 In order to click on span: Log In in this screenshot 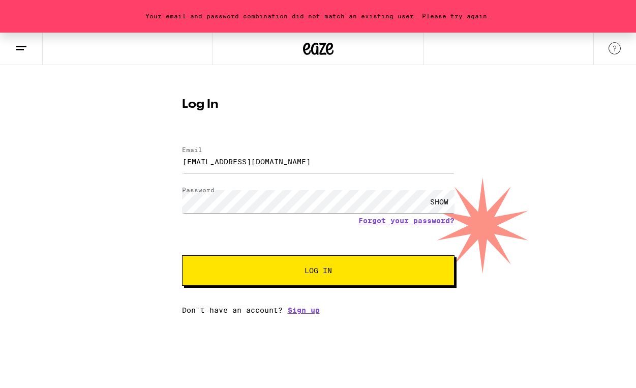, I will do `click(318, 271)`.